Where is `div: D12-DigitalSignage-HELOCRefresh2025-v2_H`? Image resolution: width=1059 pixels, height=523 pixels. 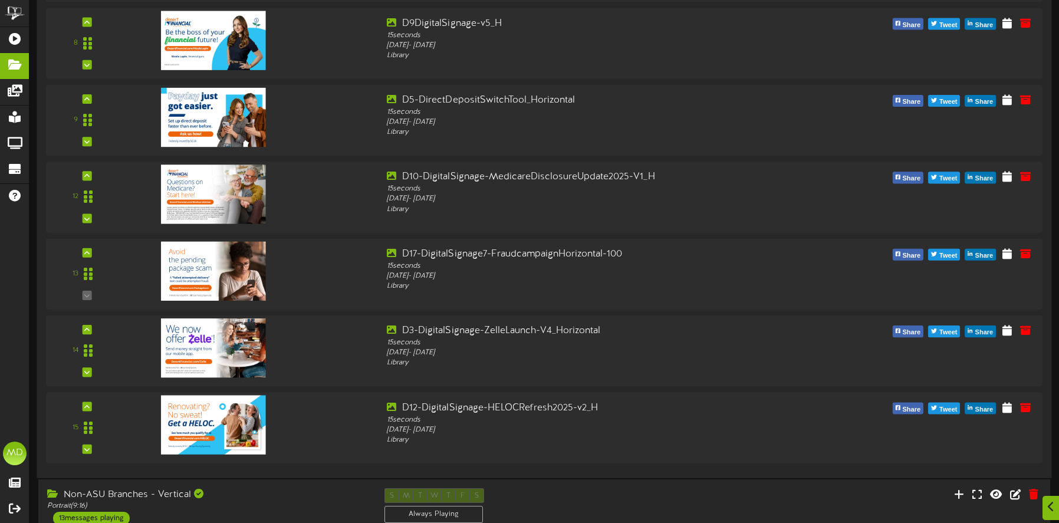
div: D12-DigitalSignage-HELOCRefresh2025-v2_H is located at coordinates (586, 408).